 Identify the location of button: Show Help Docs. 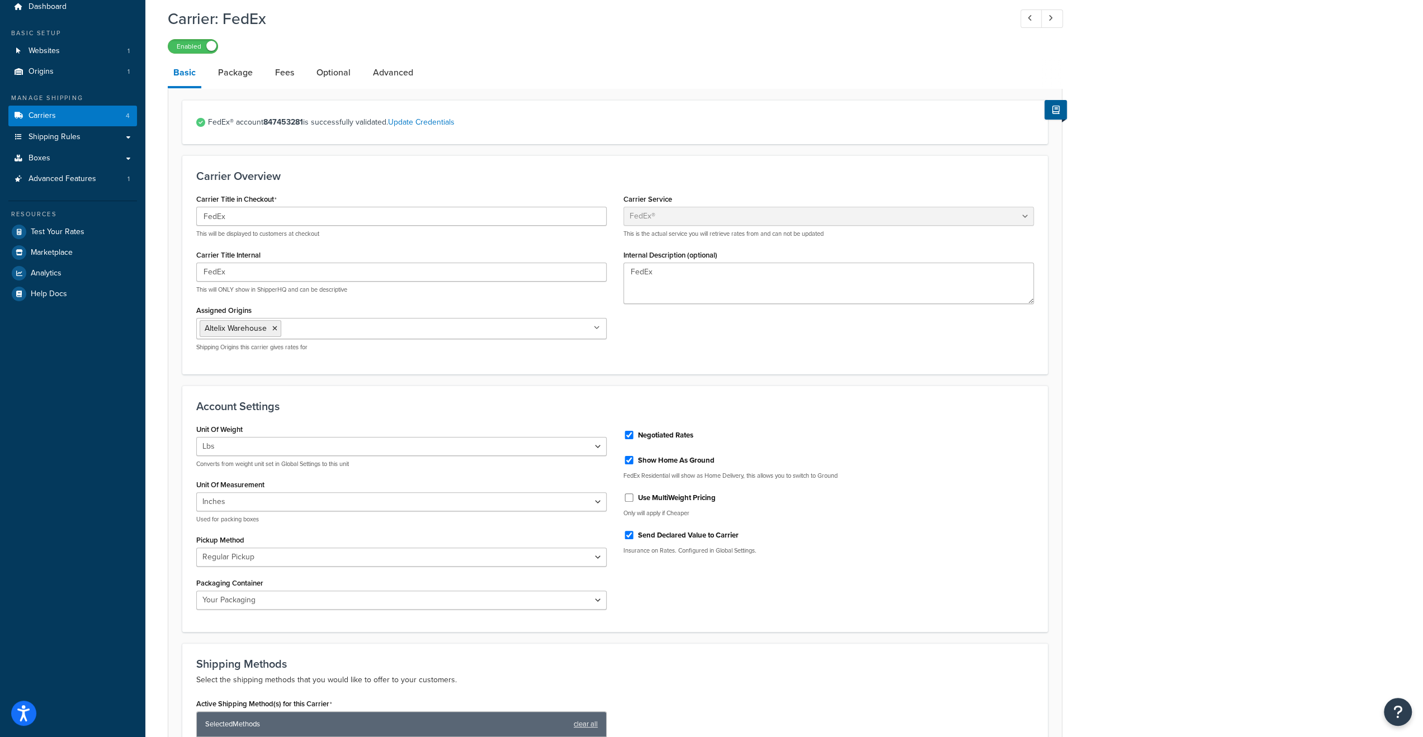
(1056, 110).